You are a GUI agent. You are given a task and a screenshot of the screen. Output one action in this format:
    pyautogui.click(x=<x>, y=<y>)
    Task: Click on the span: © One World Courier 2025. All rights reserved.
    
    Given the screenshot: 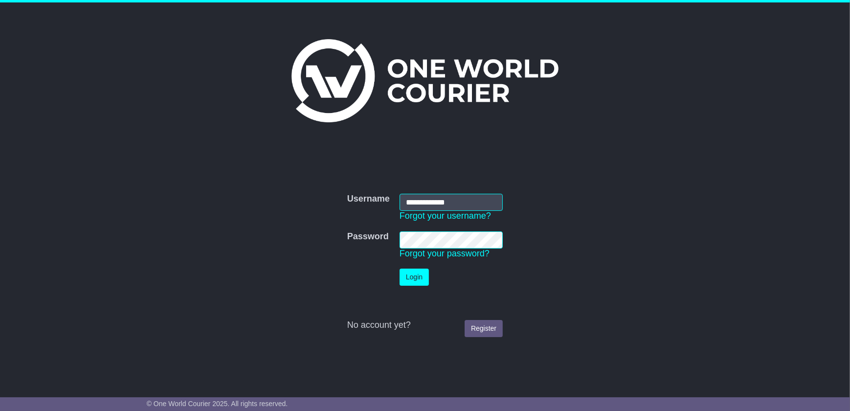 What is the action you would take?
    pyautogui.click(x=217, y=403)
    